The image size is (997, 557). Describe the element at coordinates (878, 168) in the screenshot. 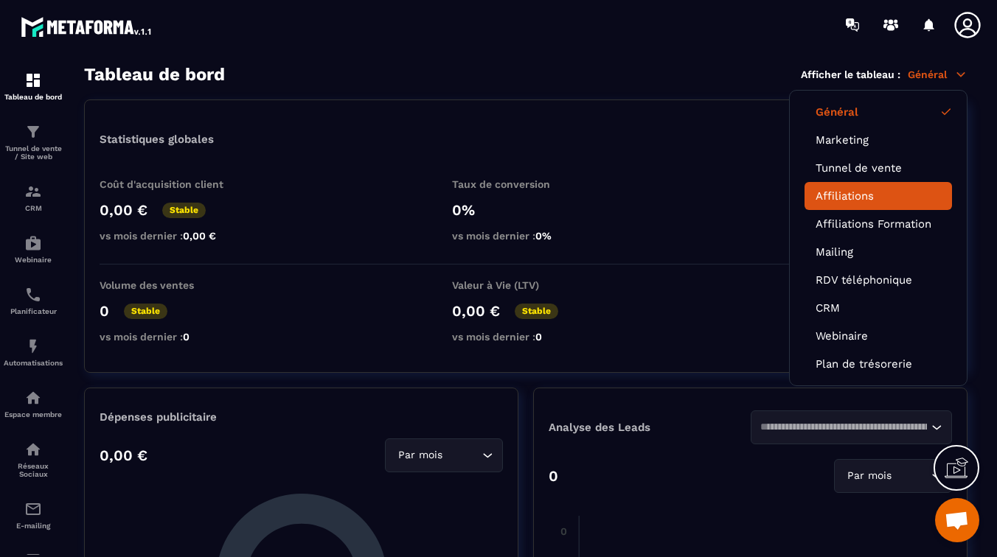

I see `a: Tunnel de vente` at that location.